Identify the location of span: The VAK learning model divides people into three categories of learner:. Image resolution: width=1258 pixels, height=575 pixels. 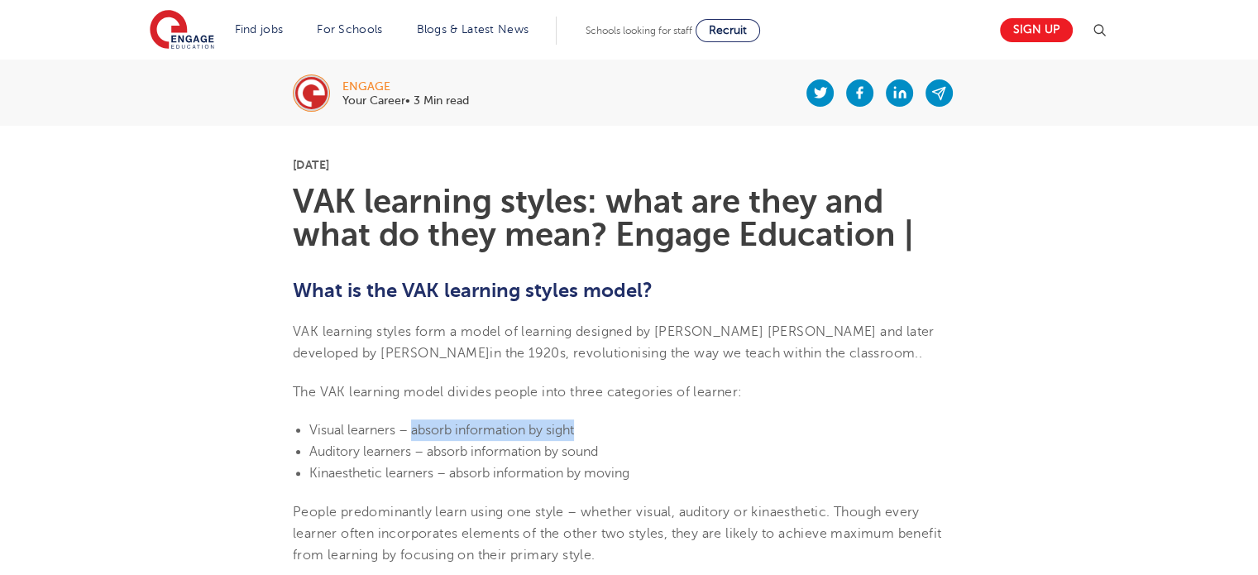
(517, 392).